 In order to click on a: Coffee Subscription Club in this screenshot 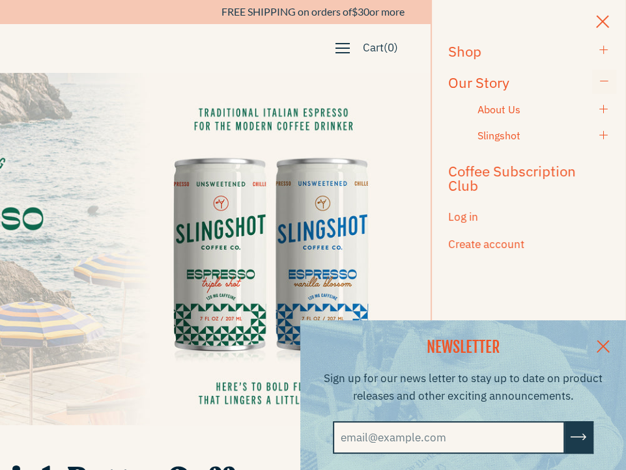, I will do `click(528, 178)`.